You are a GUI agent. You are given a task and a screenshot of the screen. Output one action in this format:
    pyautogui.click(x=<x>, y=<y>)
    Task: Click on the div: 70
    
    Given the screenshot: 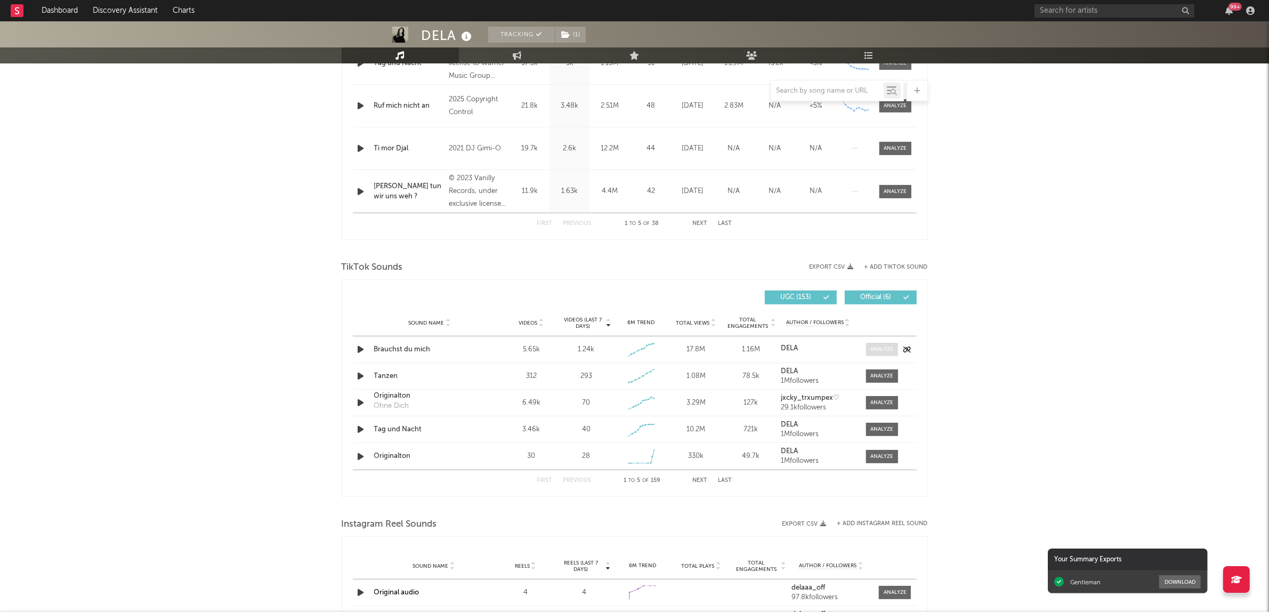 What is the action you would take?
    pyautogui.click(x=586, y=403)
    